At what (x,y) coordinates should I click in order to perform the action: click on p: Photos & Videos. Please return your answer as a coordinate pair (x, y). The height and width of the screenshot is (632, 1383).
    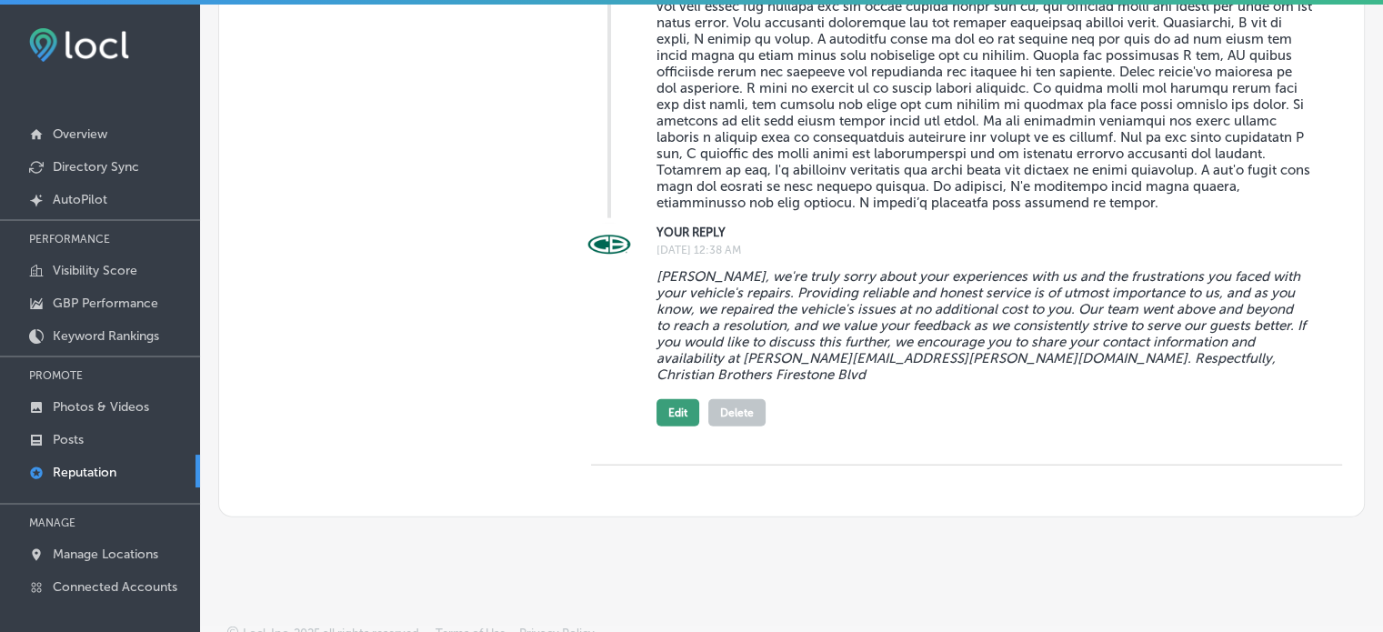
    Looking at the image, I should click on (101, 407).